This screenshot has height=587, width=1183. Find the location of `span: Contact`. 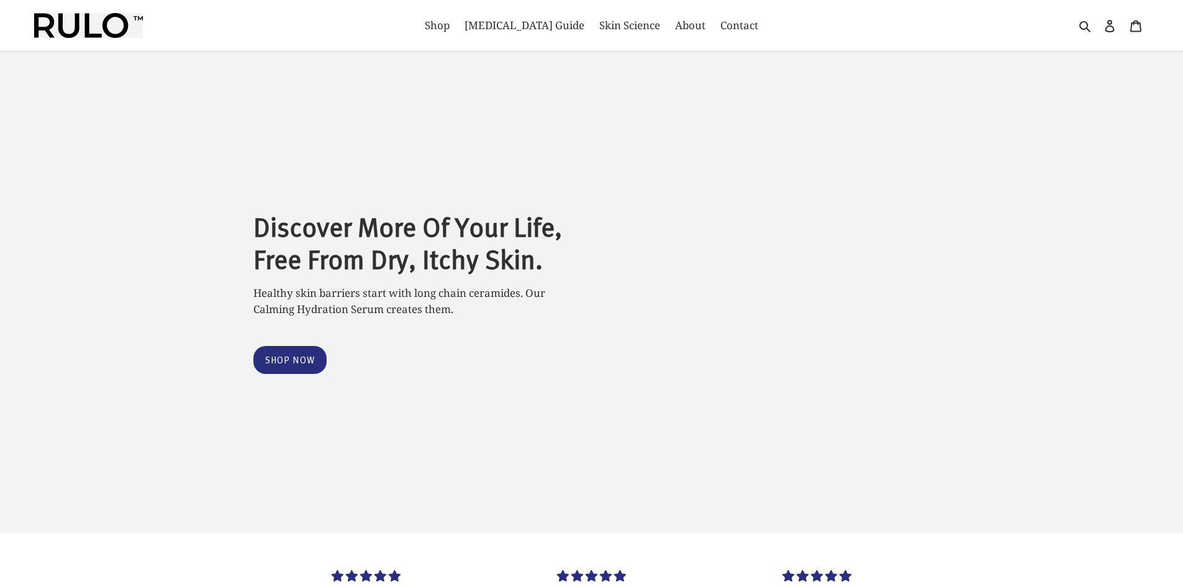

span: Contact is located at coordinates (739, 25).